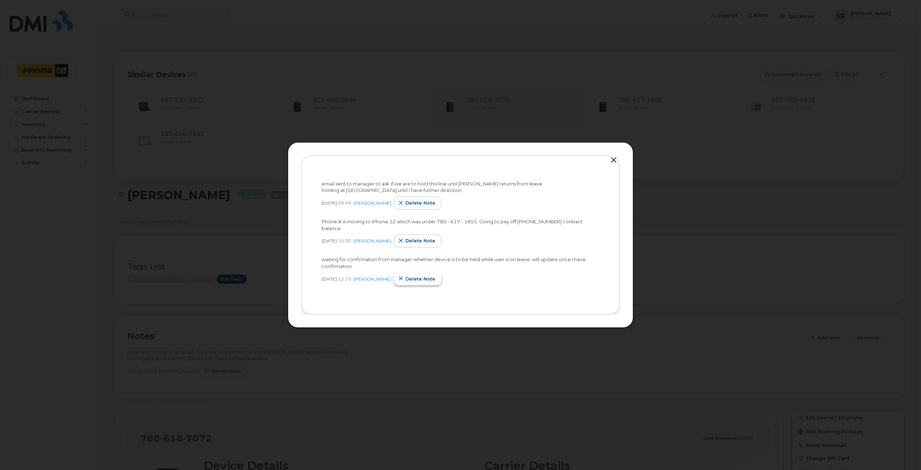  What do you see at coordinates (344, 279) in the screenshot?
I see `span: 12:29` at bounding box center [344, 279].